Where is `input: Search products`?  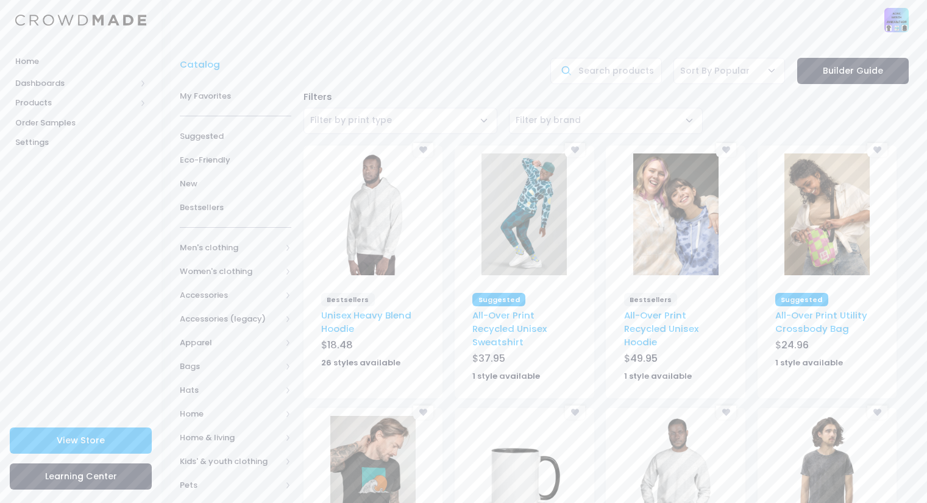 input: Search products is located at coordinates (606, 71).